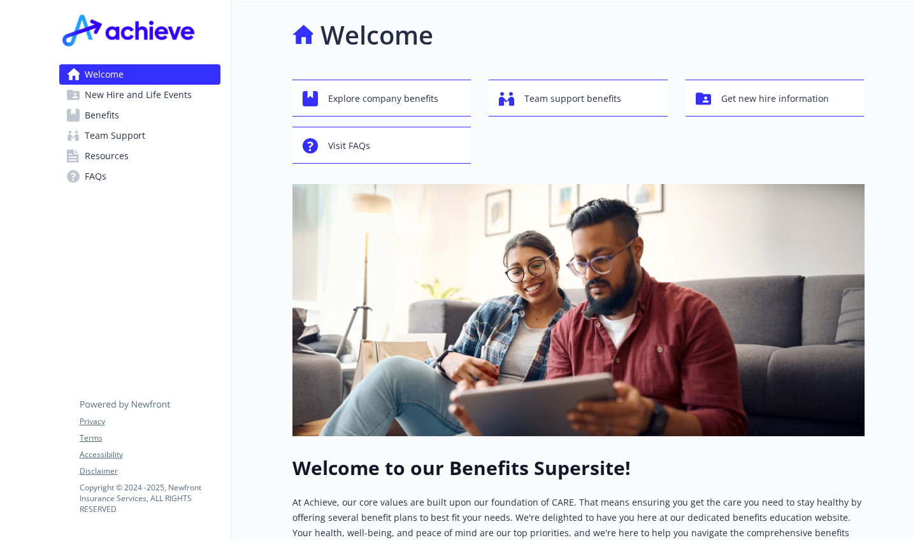  Describe the element at coordinates (382, 145) in the screenshot. I see `button: Visit FAQs` at that location.